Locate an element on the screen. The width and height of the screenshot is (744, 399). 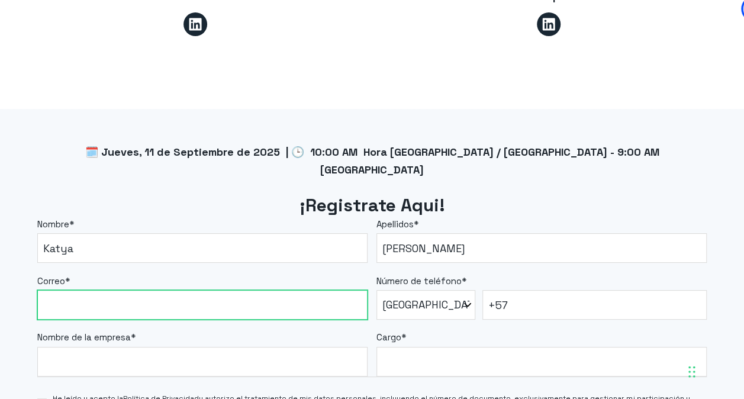
span: Apellidos is located at coordinates (395, 224).